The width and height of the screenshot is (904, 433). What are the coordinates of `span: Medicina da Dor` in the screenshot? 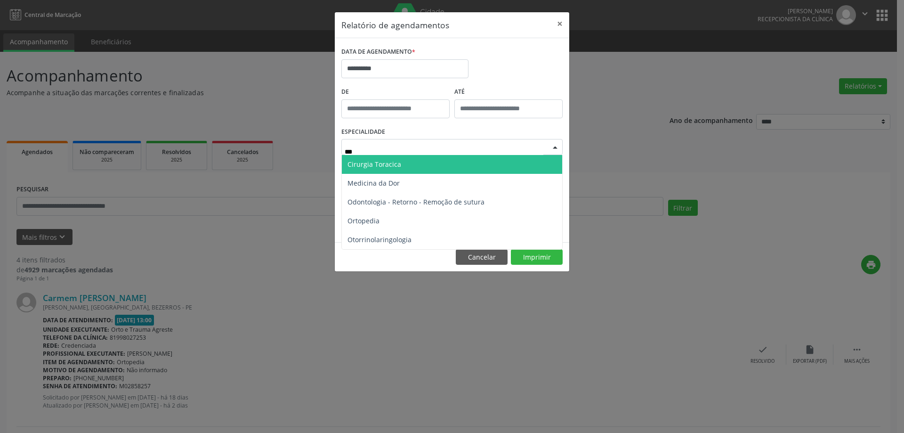 It's located at (373, 183).